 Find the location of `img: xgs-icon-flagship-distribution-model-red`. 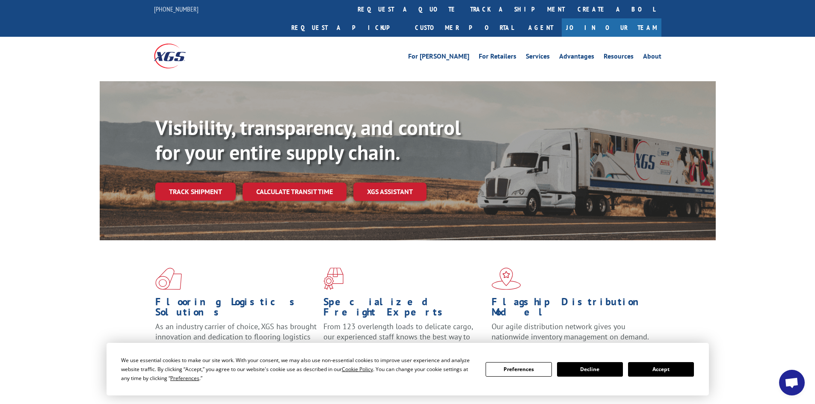

img: xgs-icon-flagship-distribution-model-red is located at coordinates (506, 279).